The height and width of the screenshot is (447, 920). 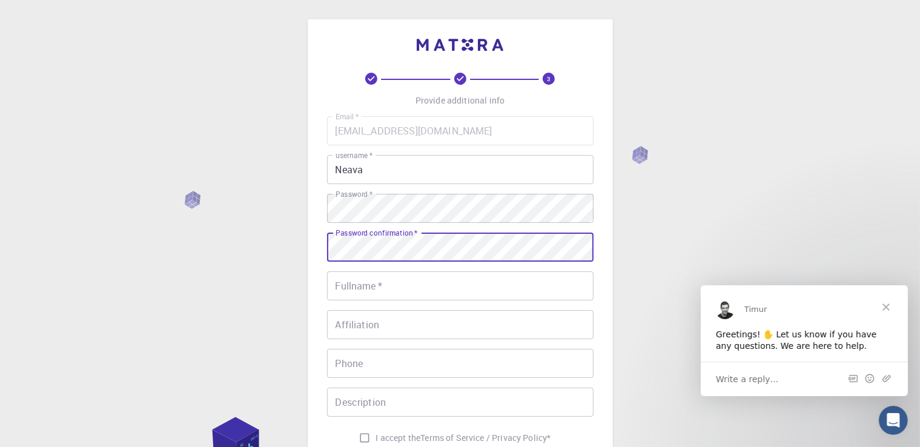 What do you see at coordinates (399, 438) in the screenshot?
I see `span: I accept the` at bounding box center [399, 438].